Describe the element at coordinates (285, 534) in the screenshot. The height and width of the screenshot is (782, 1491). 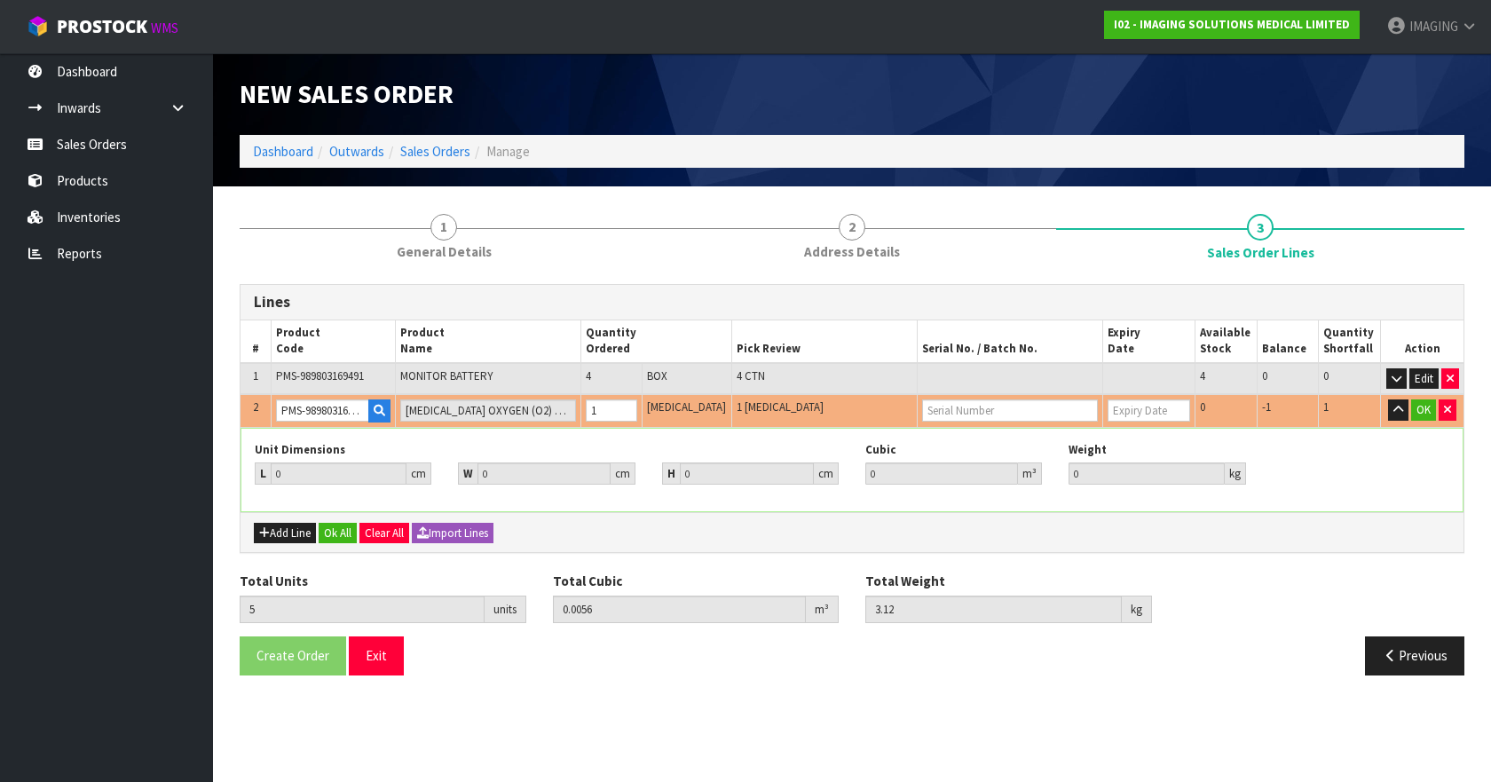
I see `button: Add Line` at that location.